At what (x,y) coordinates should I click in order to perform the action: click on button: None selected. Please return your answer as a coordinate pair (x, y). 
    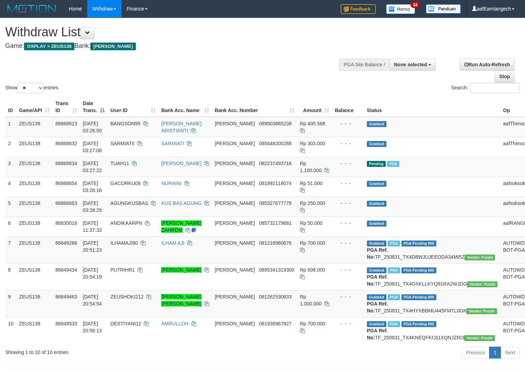
    Looking at the image, I should click on (413, 65).